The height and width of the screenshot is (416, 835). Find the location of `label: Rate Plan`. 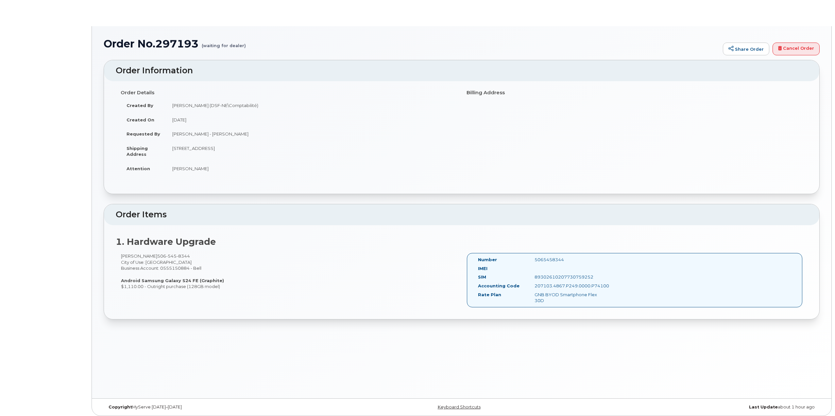

label: Rate Plan is located at coordinates (489, 294).